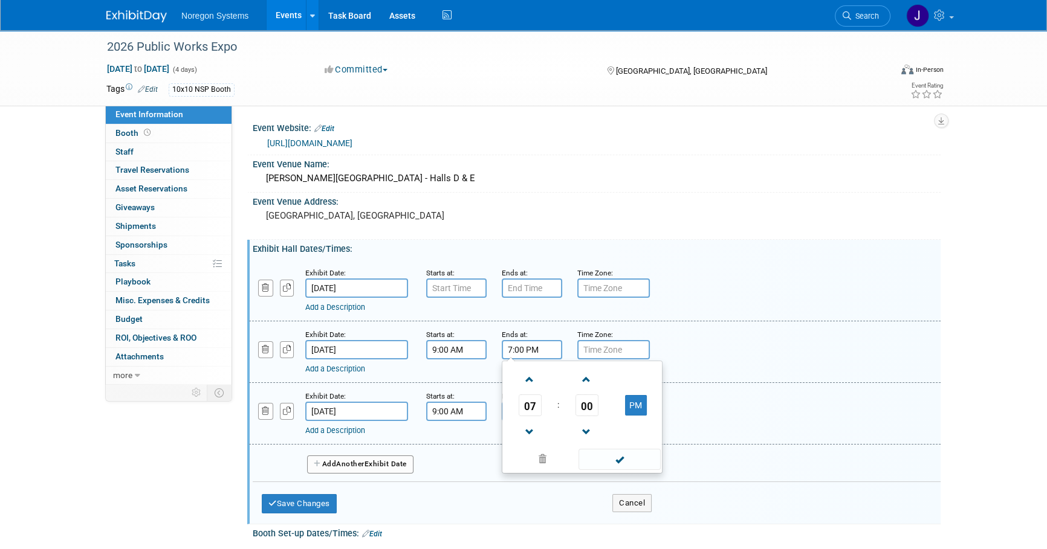 The width and height of the screenshot is (1047, 549). Describe the element at coordinates (201, 89) in the screenshot. I see `div: 10x10 NSP Booth` at that location.